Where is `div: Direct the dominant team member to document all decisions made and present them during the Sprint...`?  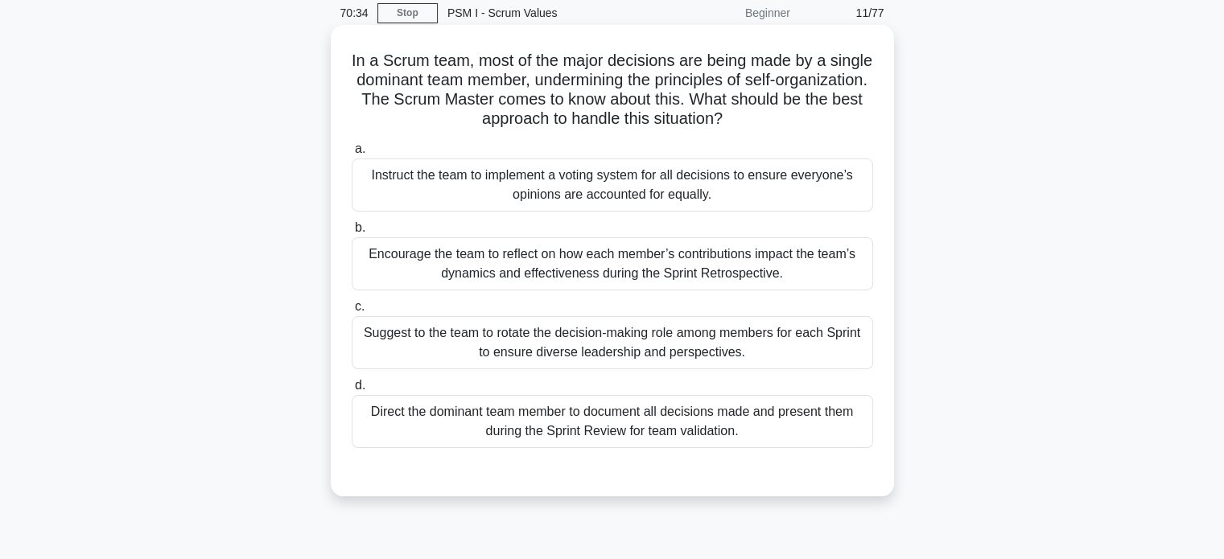 div: Direct the dominant team member to document all decisions made and present them during the Sprint... is located at coordinates (613, 422).